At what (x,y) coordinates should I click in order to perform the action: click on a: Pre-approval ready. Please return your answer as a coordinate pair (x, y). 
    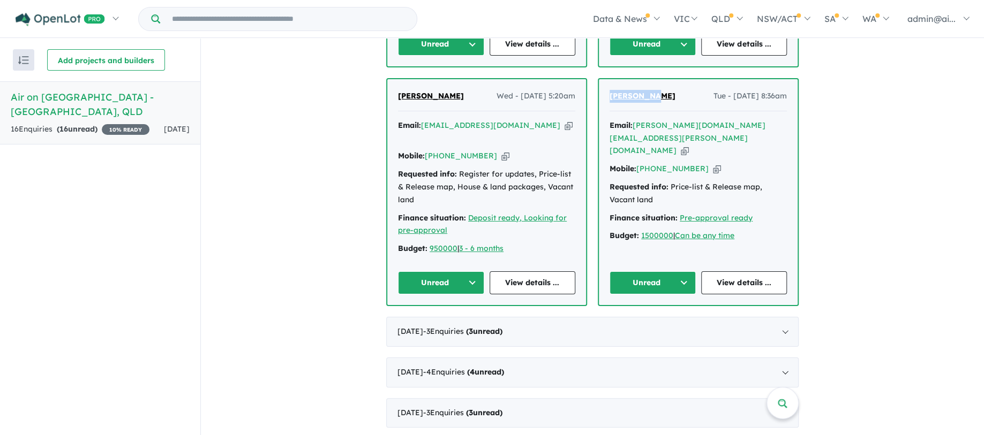
    Looking at the image, I should click on (716, 218).